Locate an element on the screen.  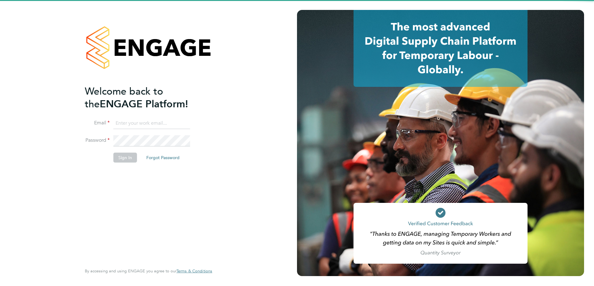
h2: ENGAGE Platform! is located at coordinates (145, 98).